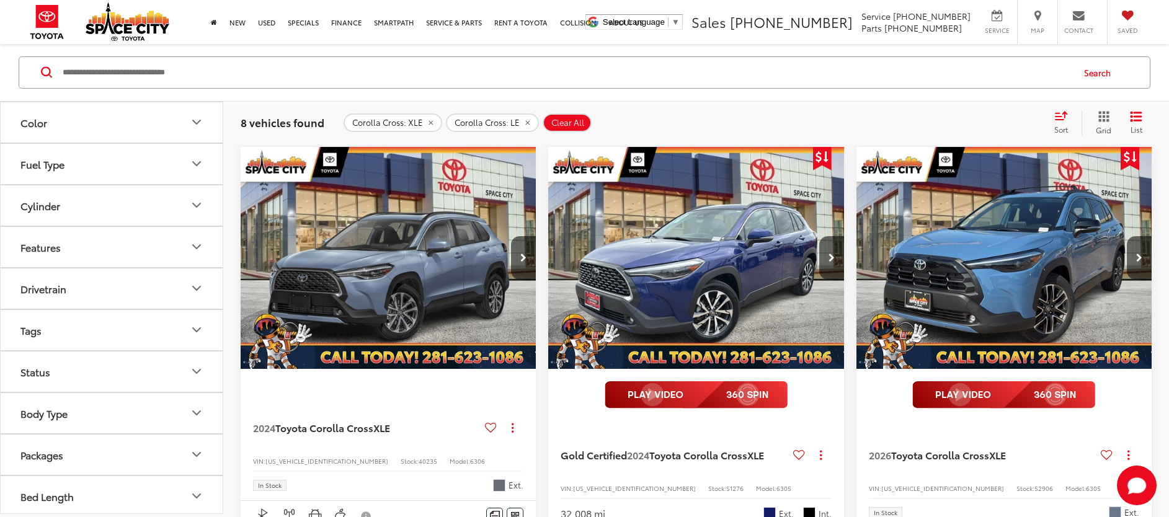 The height and width of the screenshot is (517, 1169). Describe the element at coordinates (1100, 73) in the screenshot. I see `button: Search` at that location.